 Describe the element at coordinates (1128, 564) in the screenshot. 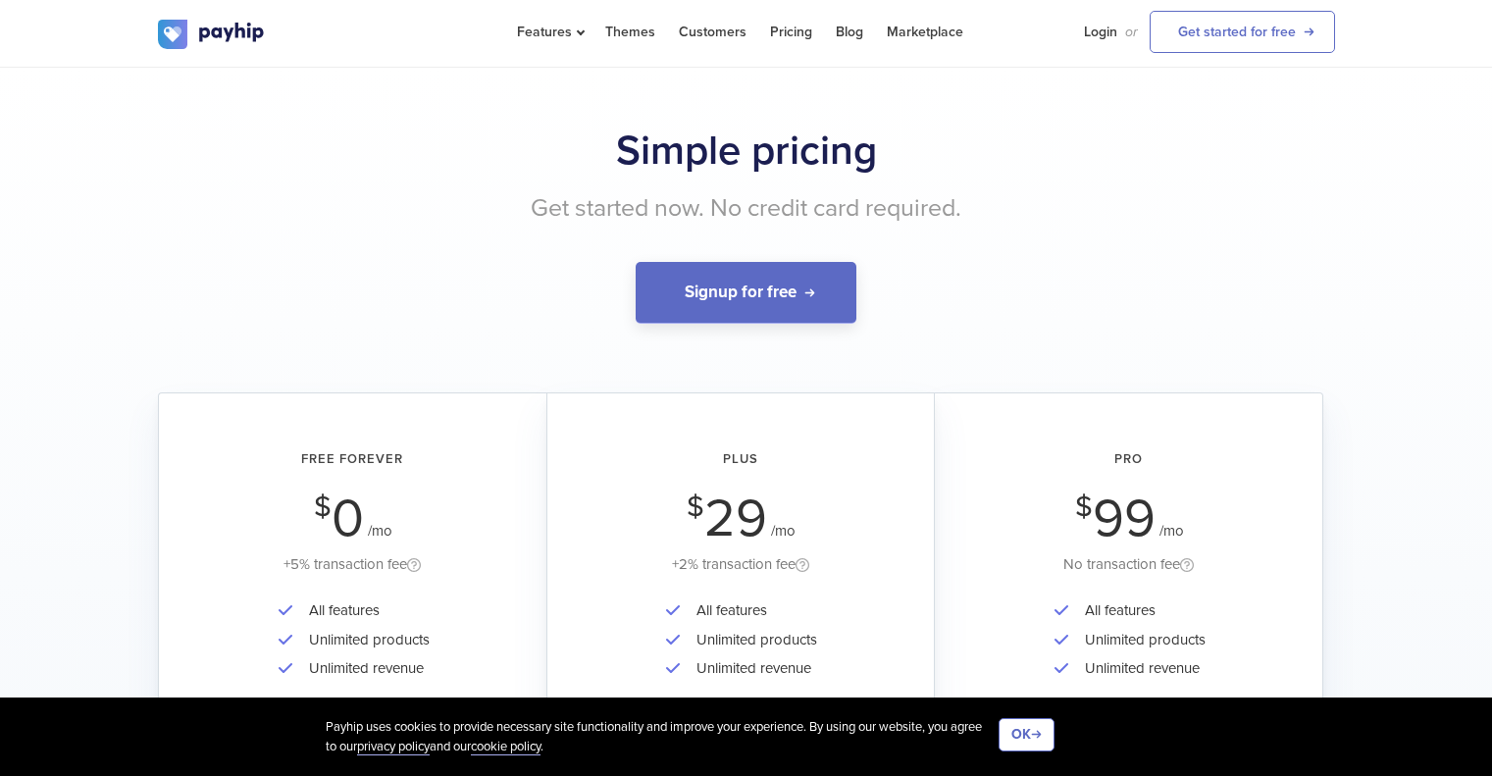

I see `div: No transaction fee` at that location.